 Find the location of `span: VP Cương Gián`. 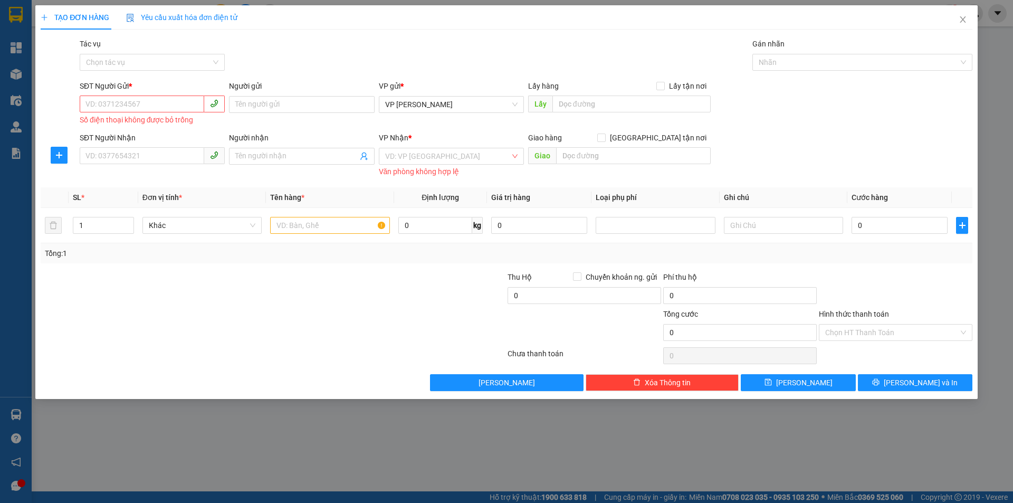

span: VP Cương Gián is located at coordinates (451, 104).